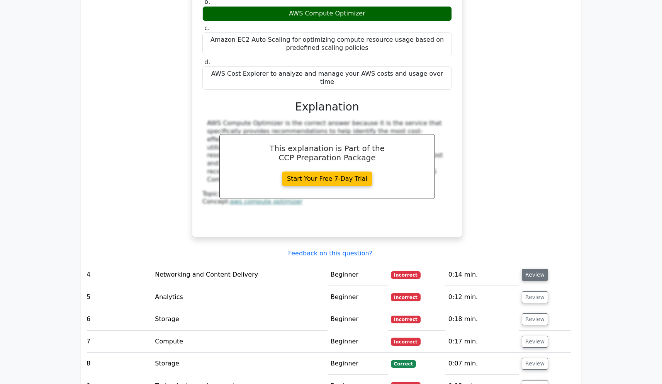  What do you see at coordinates (482, 275) in the screenshot?
I see `td: 0:14 min.` at bounding box center [482, 275].